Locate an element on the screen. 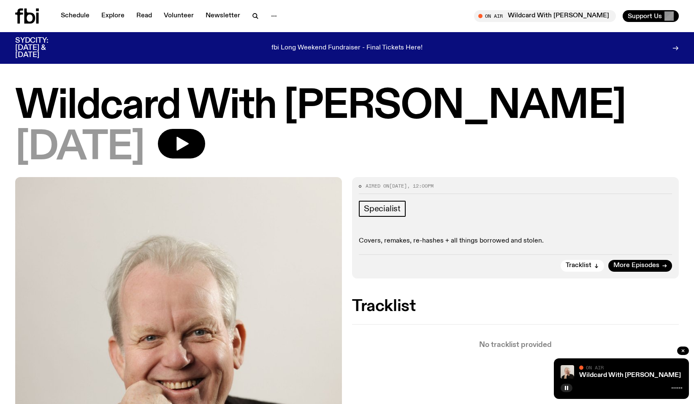 The height and width of the screenshot is (404, 694). span: On Air is located at coordinates (595, 367).